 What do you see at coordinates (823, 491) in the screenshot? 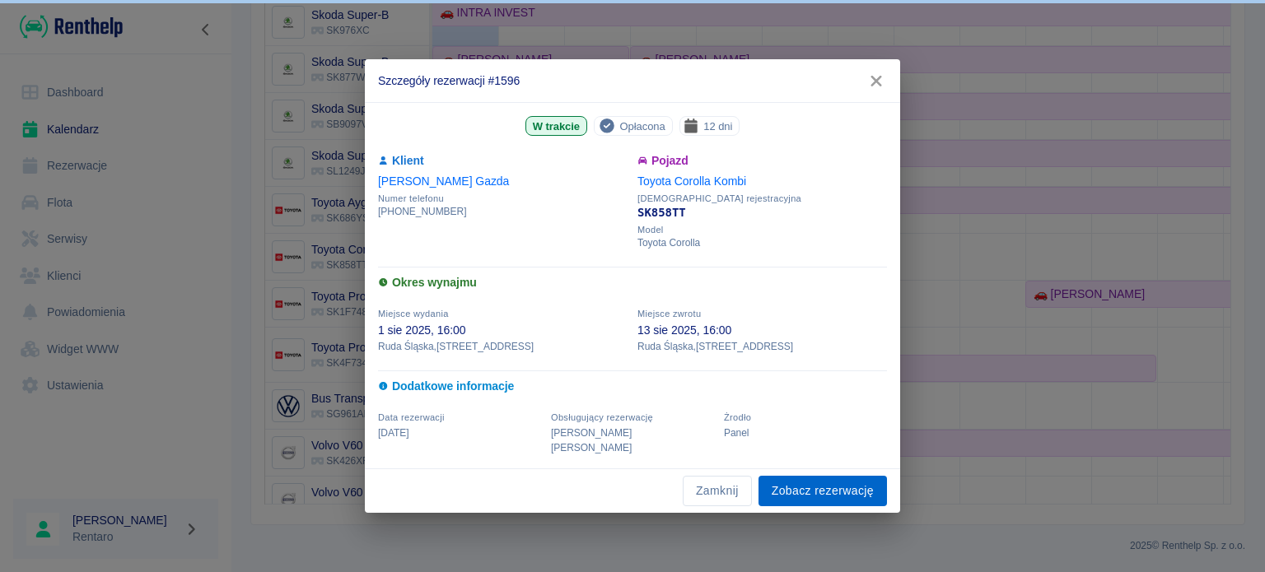
I see `a: Zobacz rezerwację` at bounding box center [823, 491].